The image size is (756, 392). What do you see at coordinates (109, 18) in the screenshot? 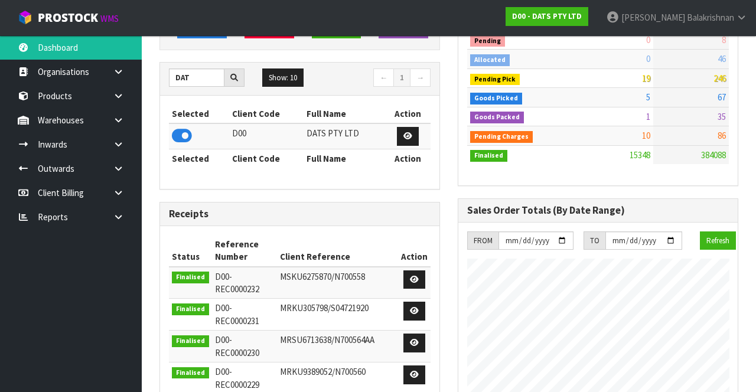
I see `small: WMS` at bounding box center [109, 18].